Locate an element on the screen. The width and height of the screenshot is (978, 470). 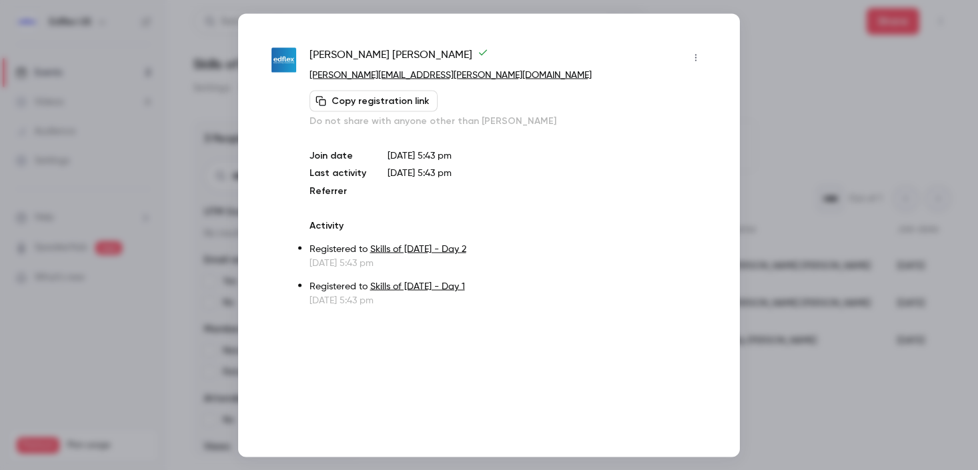
img: edflex.com is located at coordinates (283, 60).